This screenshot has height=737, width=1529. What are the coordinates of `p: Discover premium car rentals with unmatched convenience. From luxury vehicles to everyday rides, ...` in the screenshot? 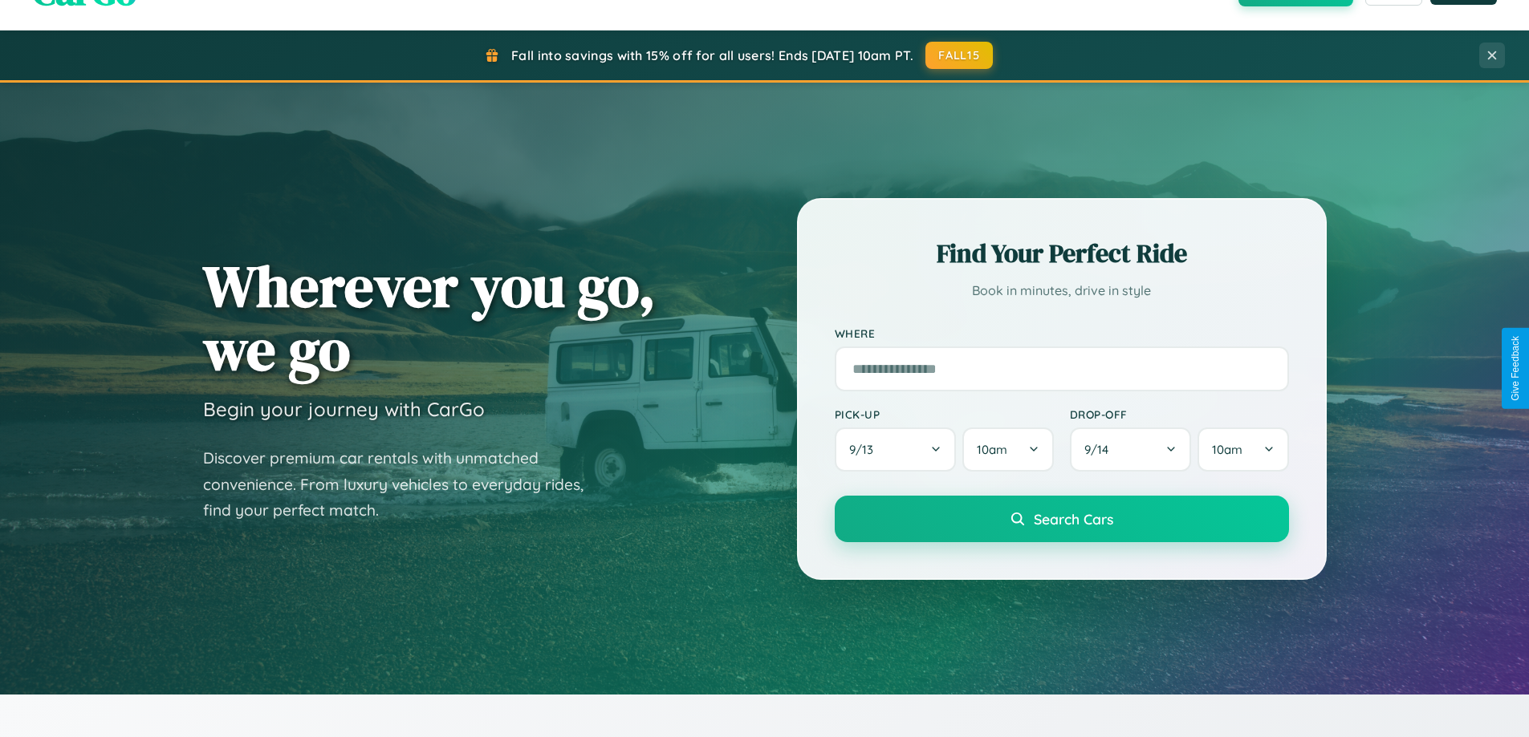 It's located at (404, 485).